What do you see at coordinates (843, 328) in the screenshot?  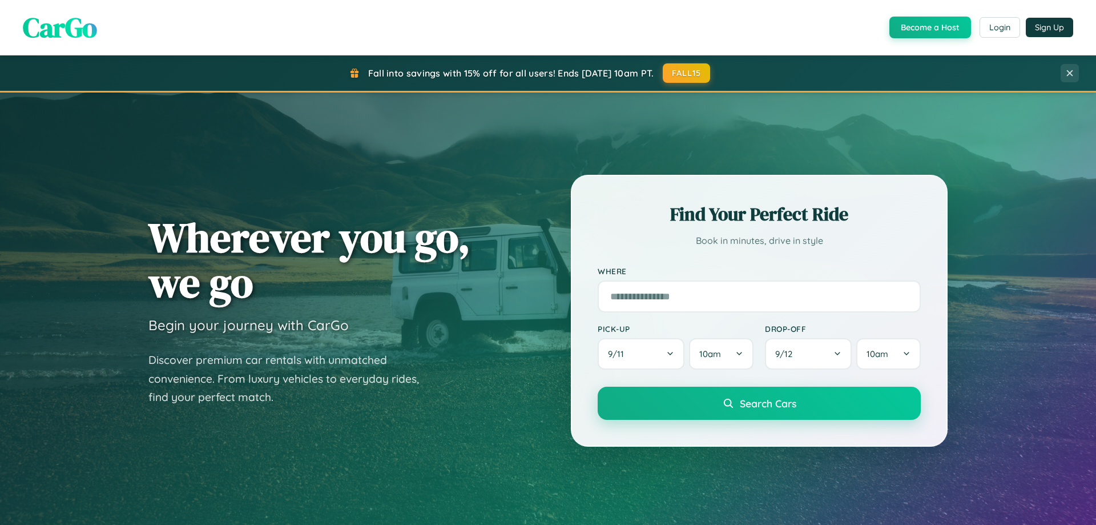 I see `label: Drop-off` at bounding box center [843, 328].